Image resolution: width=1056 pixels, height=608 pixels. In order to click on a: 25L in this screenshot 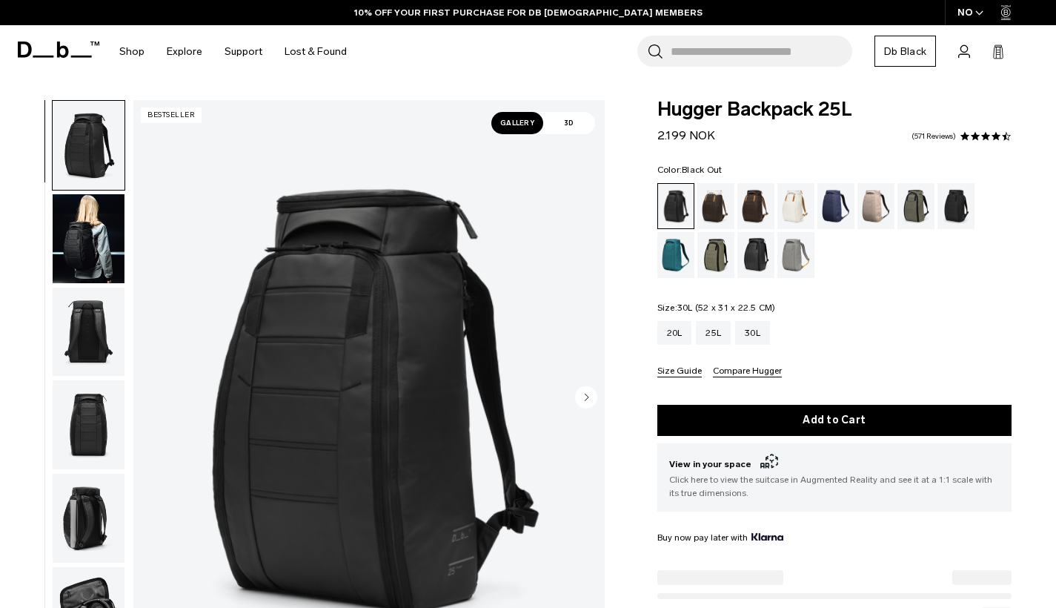, I will do `click(713, 333)`.